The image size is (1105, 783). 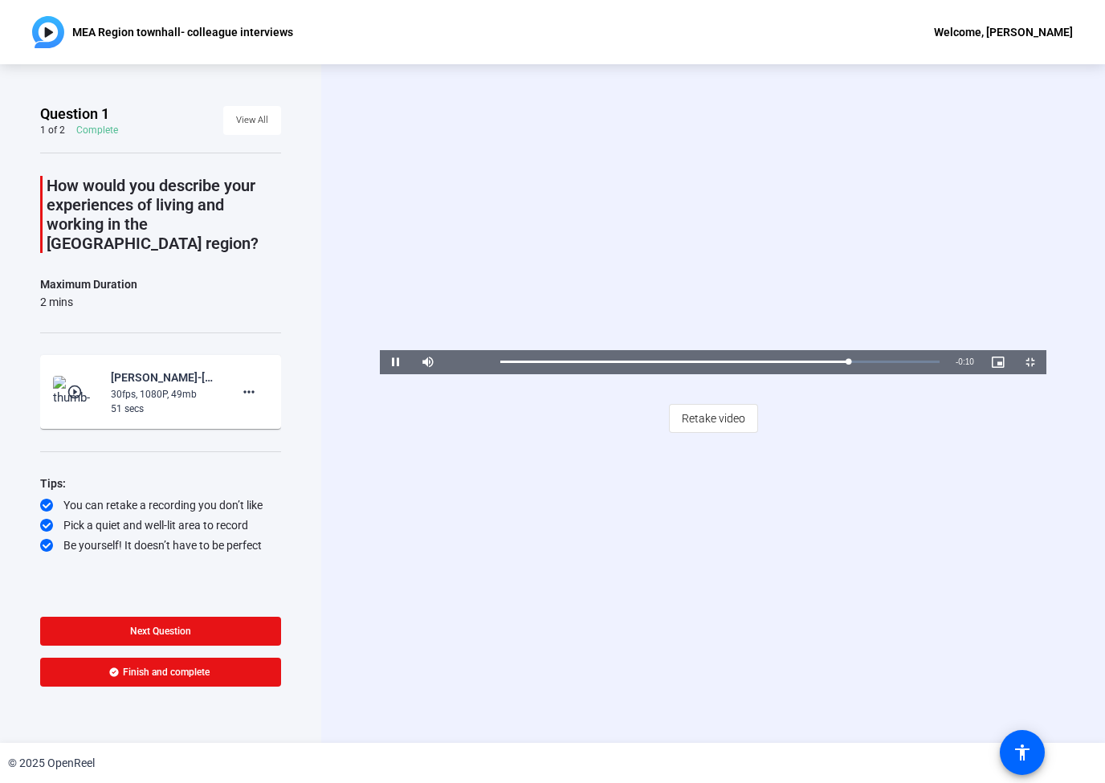 What do you see at coordinates (252, 120) in the screenshot?
I see `span: View All` at bounding box center [252, 120].